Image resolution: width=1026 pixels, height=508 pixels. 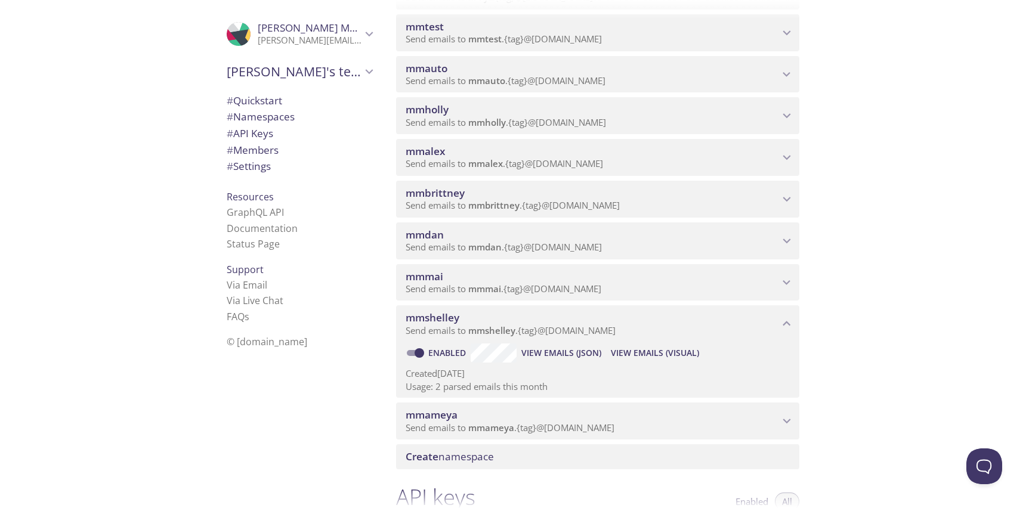 What do you see at coordinates (450, 457) in the screenshot?
I see `span: namespace` at bounding box center [450, 457].